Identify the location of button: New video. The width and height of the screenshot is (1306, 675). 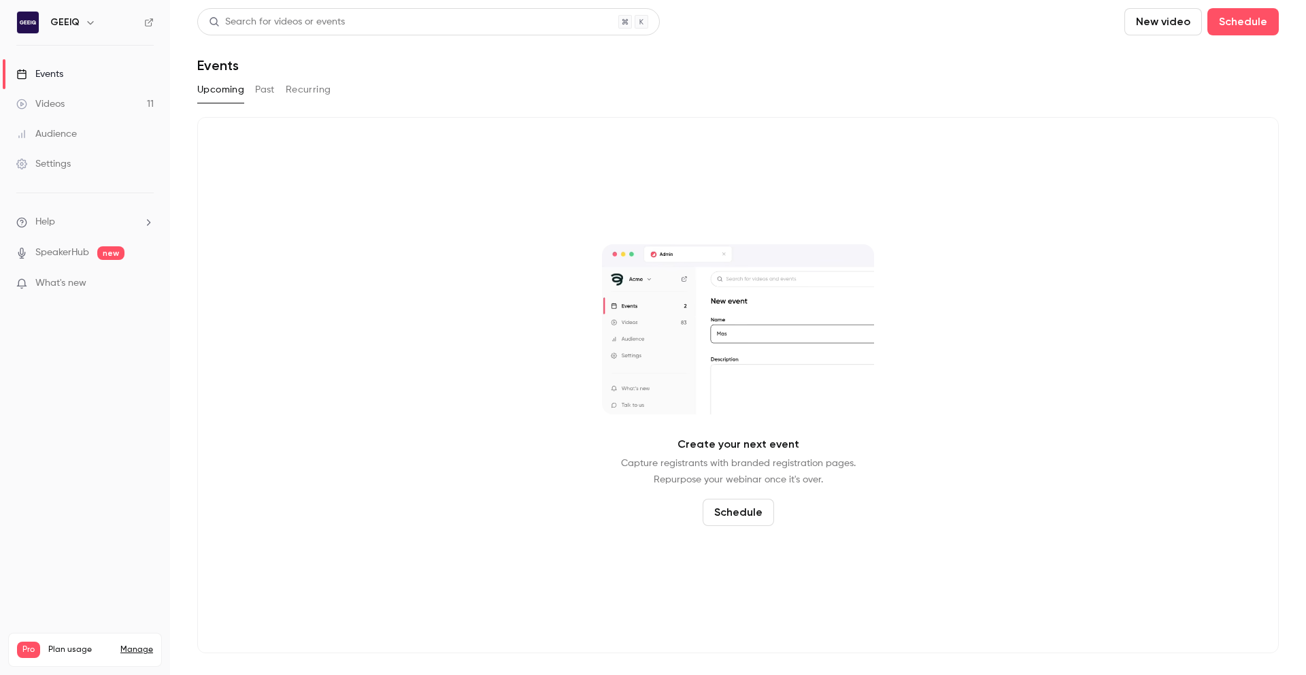
(1163, 22).